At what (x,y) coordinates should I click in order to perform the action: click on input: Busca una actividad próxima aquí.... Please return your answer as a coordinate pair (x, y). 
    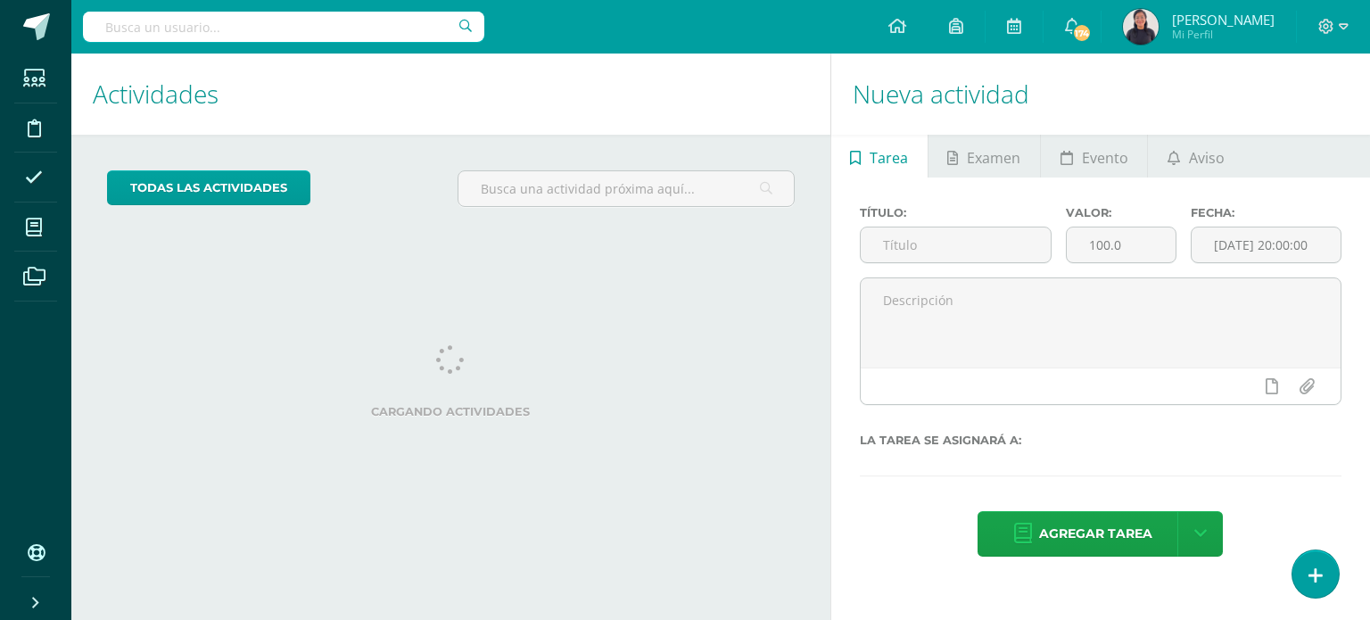
    Looking at the image, I should click on (625, 188).